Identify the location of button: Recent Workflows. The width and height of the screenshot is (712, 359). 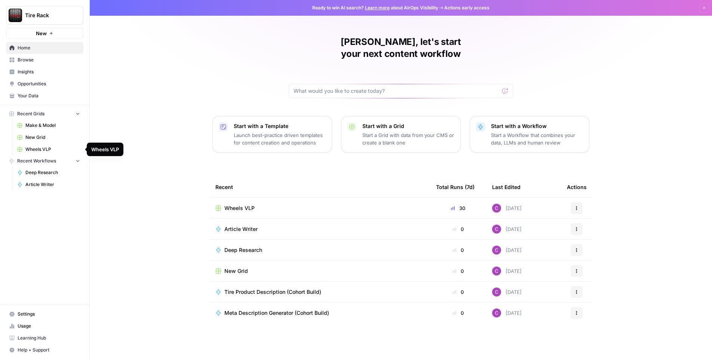
(44, 161).